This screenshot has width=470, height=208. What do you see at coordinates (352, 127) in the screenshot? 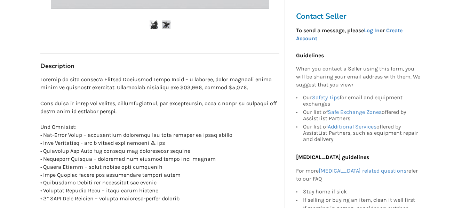
I see `a: Additional Services` at bounding box center [352, 127].